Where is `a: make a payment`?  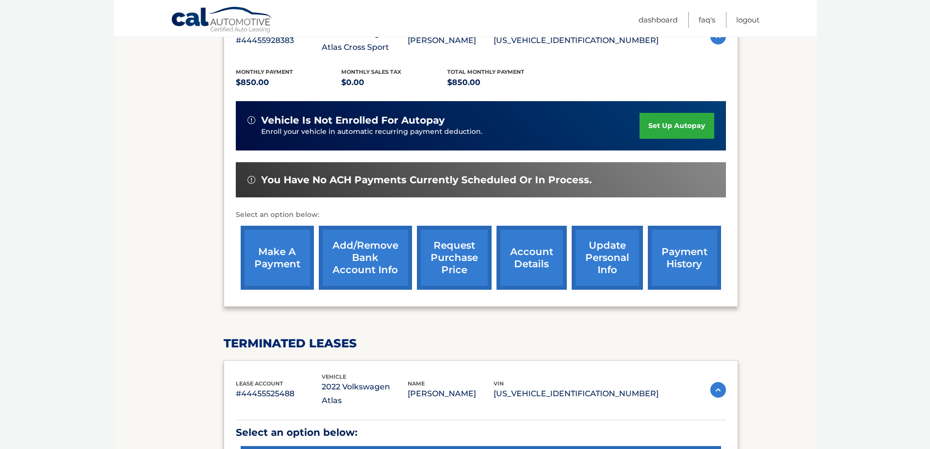
a: make a payment is located at coordinates (277, 257).